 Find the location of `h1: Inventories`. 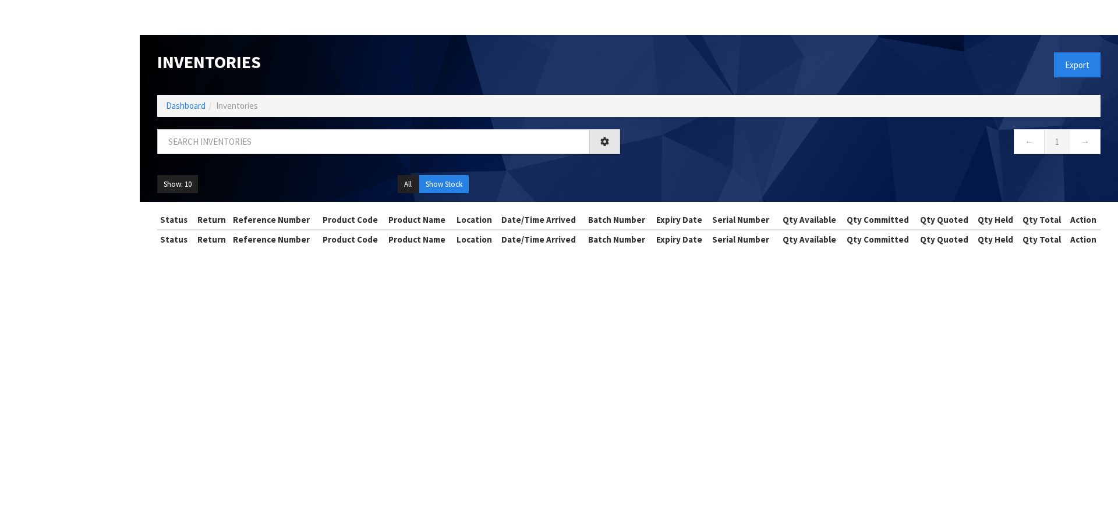

h1: Inventories is located at coordinates (388, 62).